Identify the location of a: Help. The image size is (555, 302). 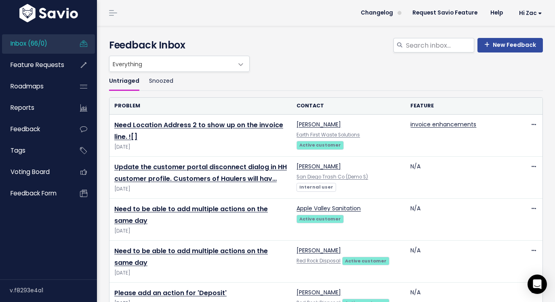
(497, 13).